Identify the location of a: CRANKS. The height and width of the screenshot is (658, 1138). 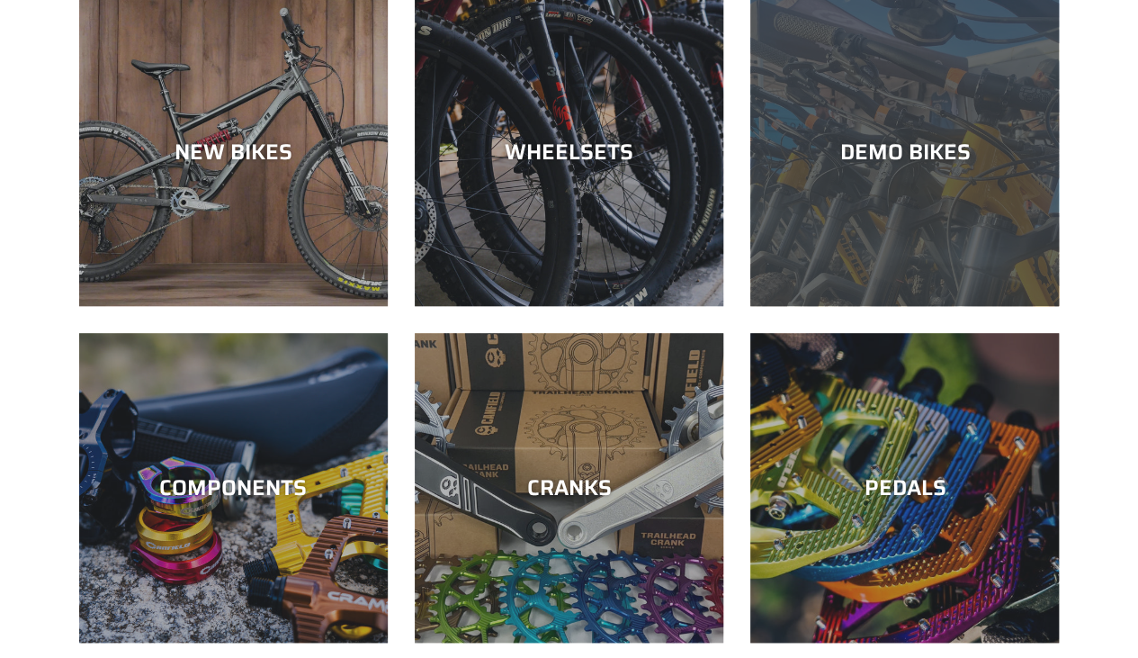
(569, 487).